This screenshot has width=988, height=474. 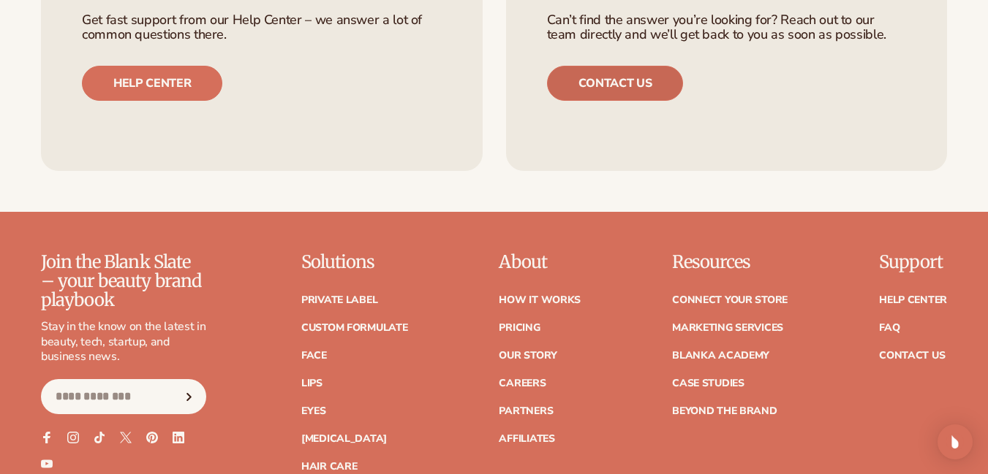 What do you see at coordinates (540, 300) in the screenshot?
I see `a: How It Works` at bounding box center [540, 300].